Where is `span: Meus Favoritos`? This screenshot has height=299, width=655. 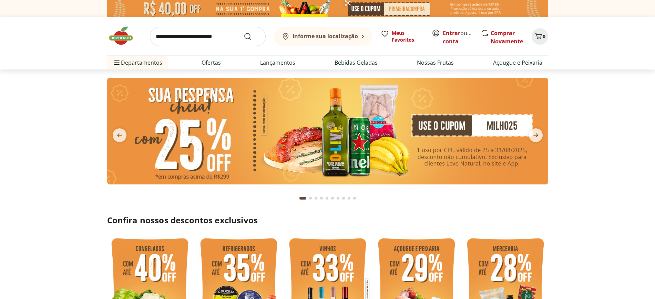
span: Meus Favoritos is located at coordinates (407, 37).